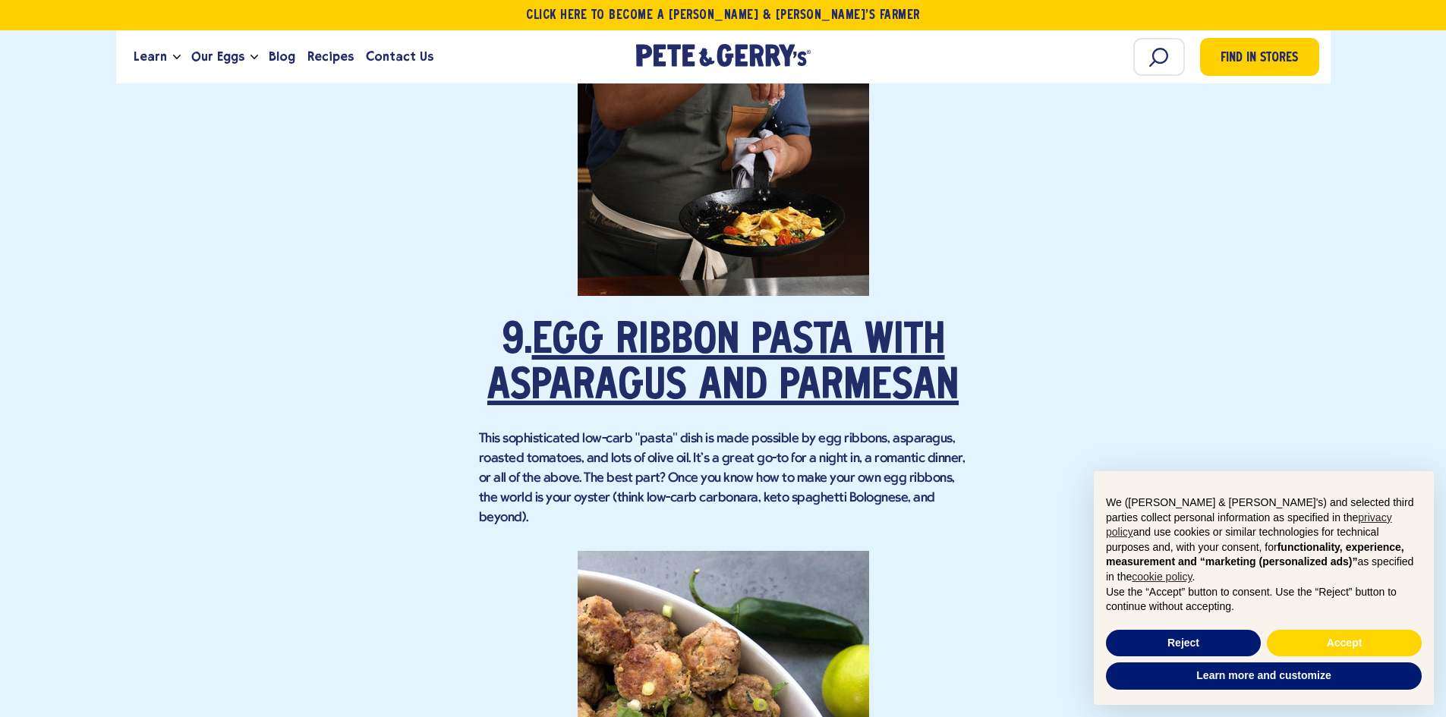 Image resolution: width=1446 pixels, height=717 pixels. I want to click on input: Search, so click(1159, 57).